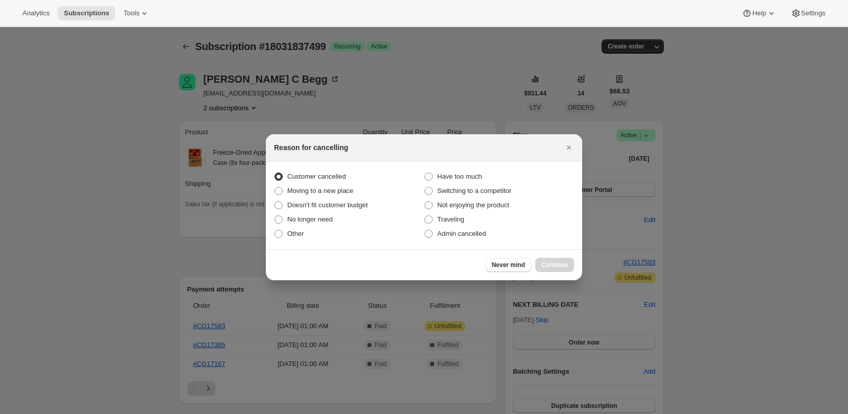  What do you see at coordinates (461, 233) in the screenshot?
I see `span: Admin cancelled` at bounding box center [461, 233].